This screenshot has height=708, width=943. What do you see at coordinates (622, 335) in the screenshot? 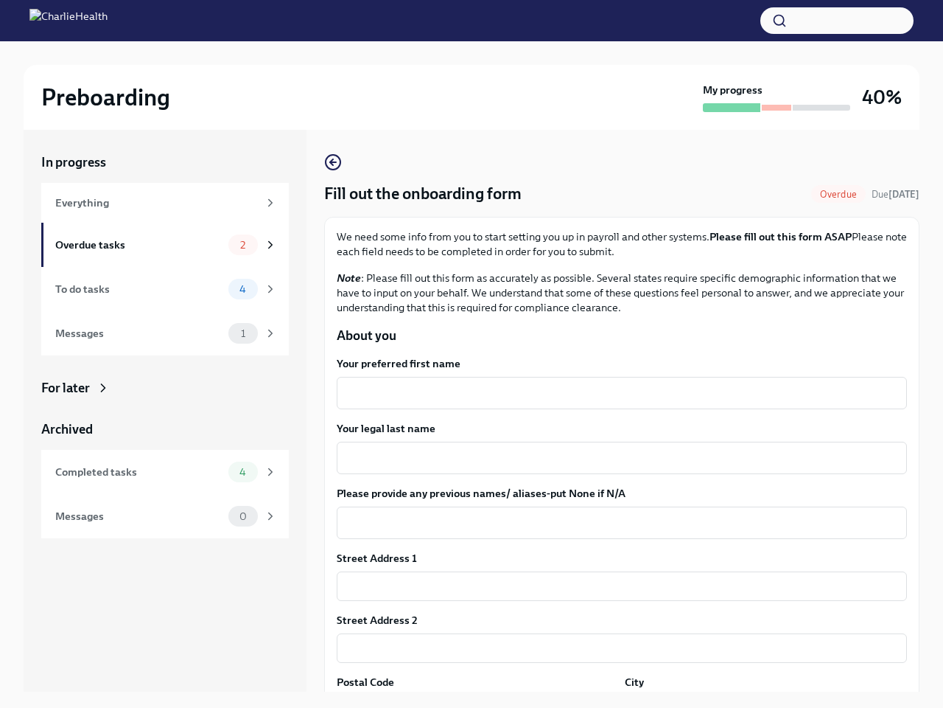
I see `p: About you` at bounding box center [622, 335].